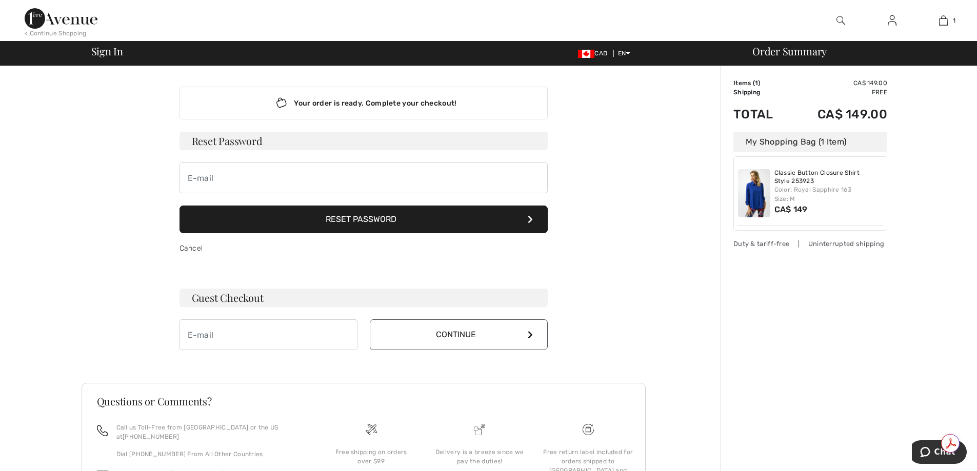 This screenshot has height=471, width=977. I want to click on a: Sign In, so click(892, 21).